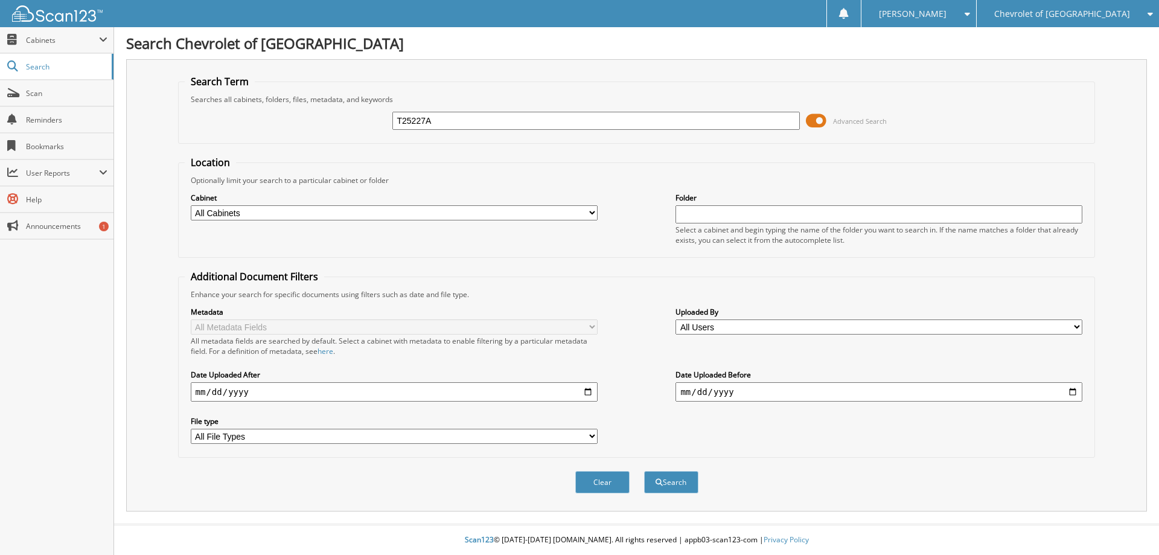 Image resolution: width=1159 pixels, height=555 pixels. Describe the element at coordinates (394, 312) in the screenshot. I see `label: Metadata` at that location.